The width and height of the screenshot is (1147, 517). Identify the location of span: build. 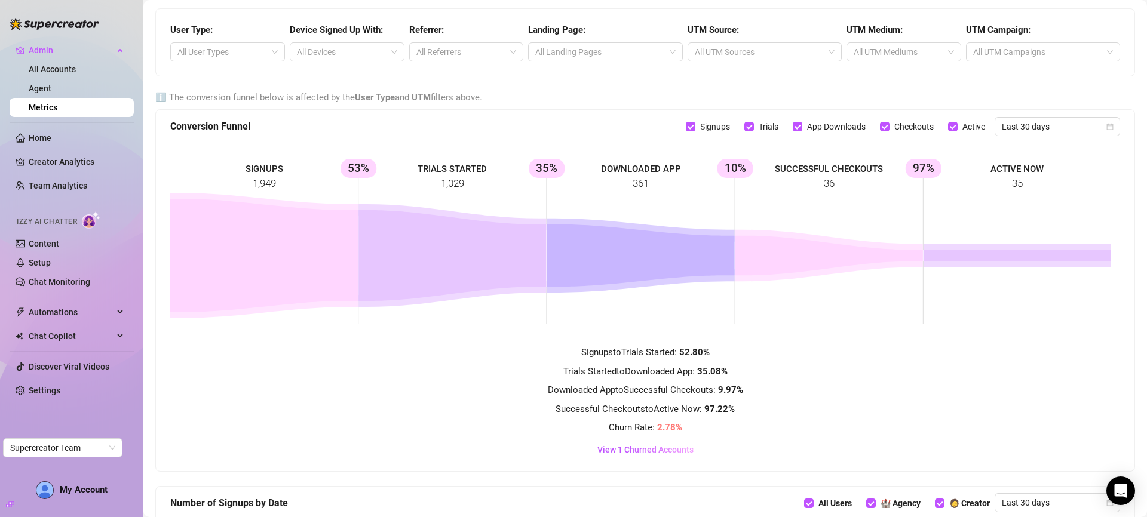
(10, 505).